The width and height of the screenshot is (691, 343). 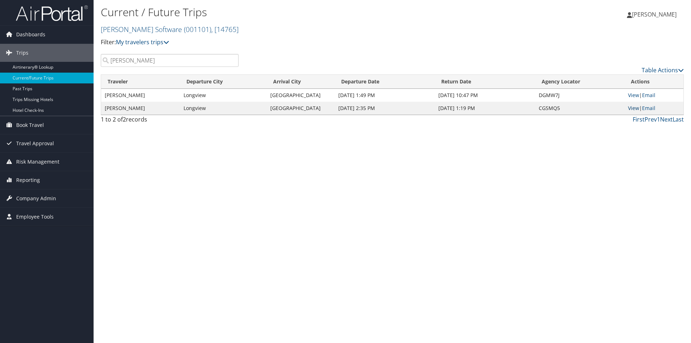 I want to click on span: Employee Tools, so click(x=35, y=217).